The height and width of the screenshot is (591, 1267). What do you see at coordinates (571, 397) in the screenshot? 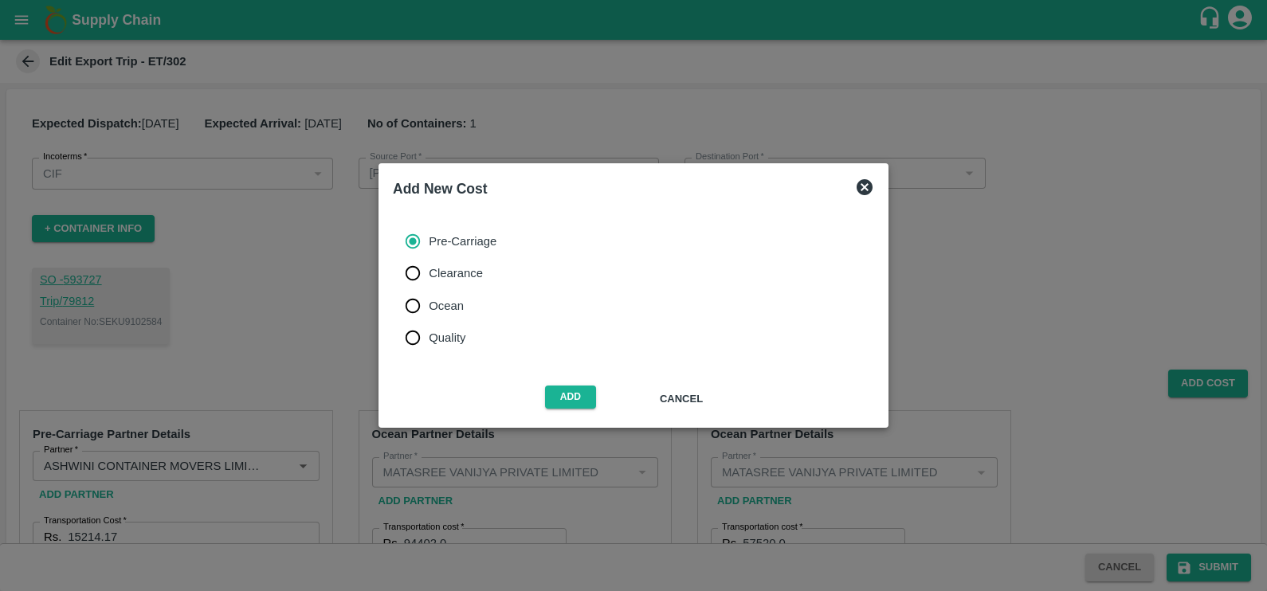
I see `button: Add` at bounding box center [571, 397].